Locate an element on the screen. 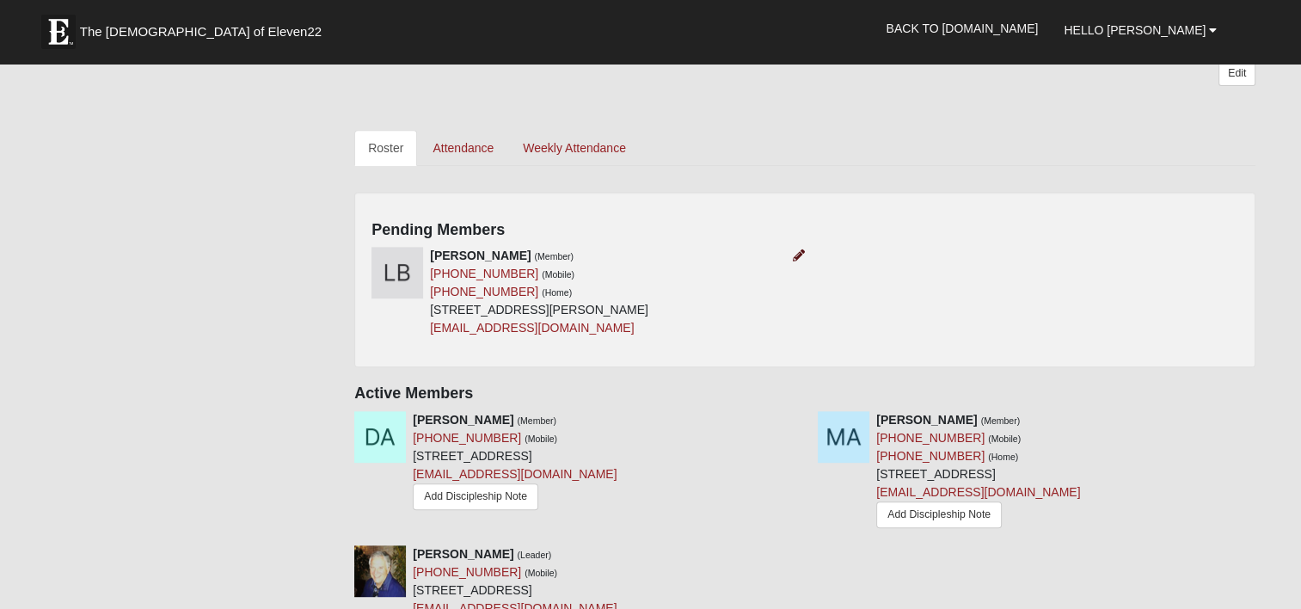  small: (Leader) is located at coordinates (535, 555).